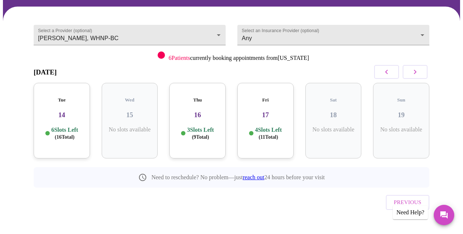 Image resolution: width=463 pixels, height=234 pixels. I want to click on a: reach out, so click(253, 177).